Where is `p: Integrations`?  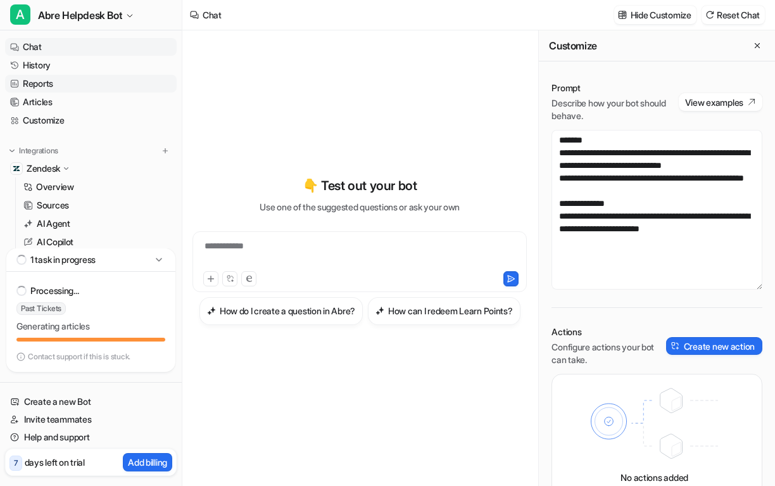
p: Integrations is located at coordinates (39, 151).